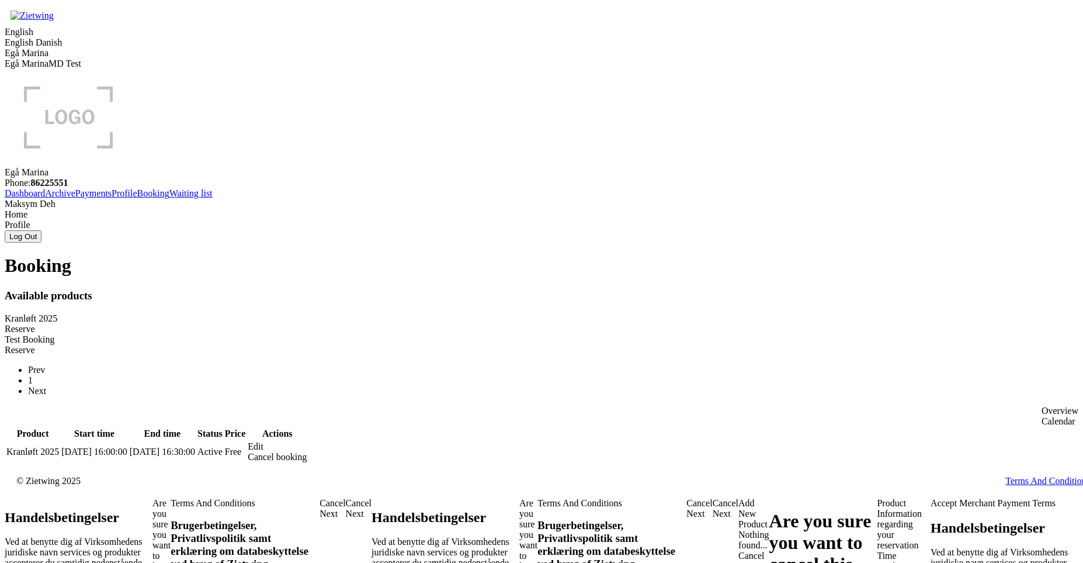 The width and height of the screenshot is (1083, 563). I want to click on a: Dashboard, so click(25, 193).